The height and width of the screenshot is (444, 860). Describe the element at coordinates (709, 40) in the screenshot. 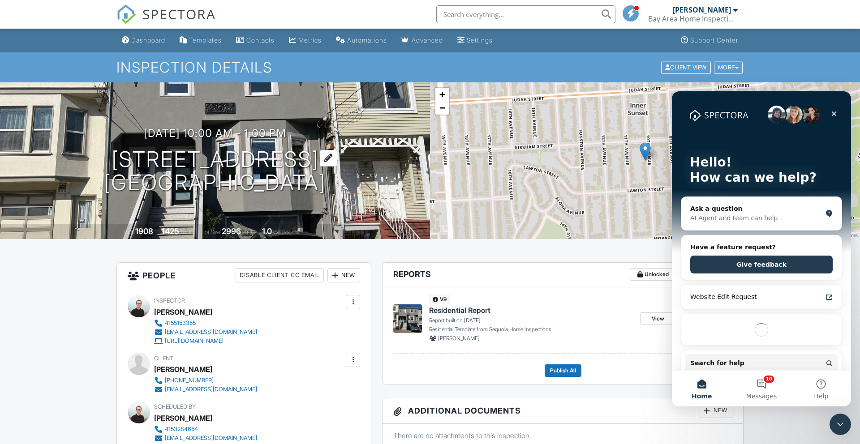

I see `a: Support Center` at that location.